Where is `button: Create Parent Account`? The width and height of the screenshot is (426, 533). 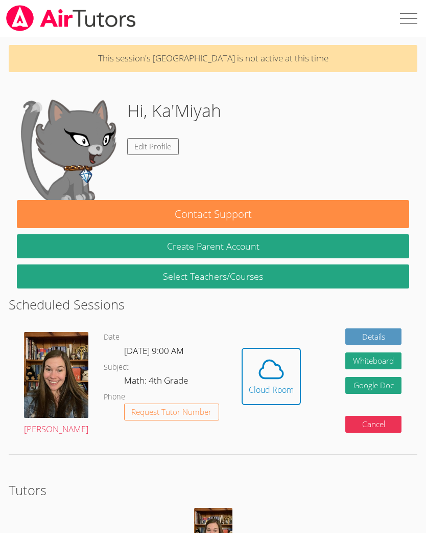
button: Create Parent Account is located at coordinates (213, 246).